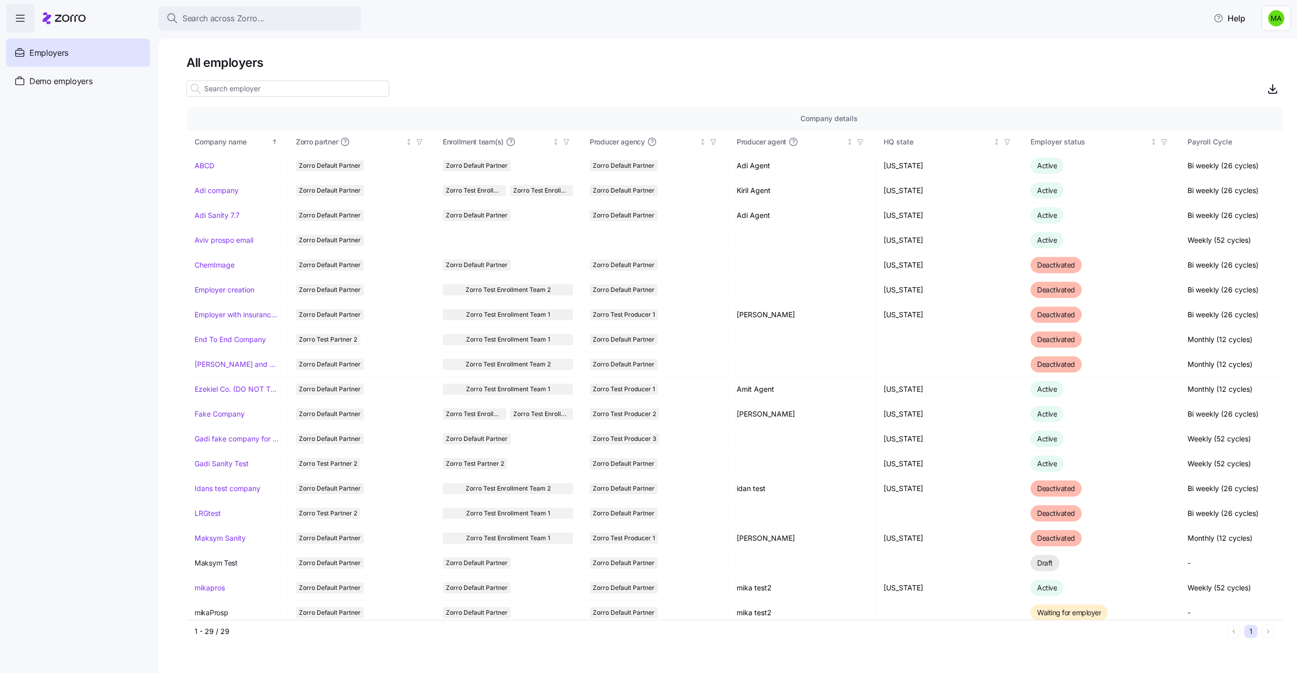  Describe the element at coordinates (49, 53) in the screenshot. I see `span: Employers` at that location.